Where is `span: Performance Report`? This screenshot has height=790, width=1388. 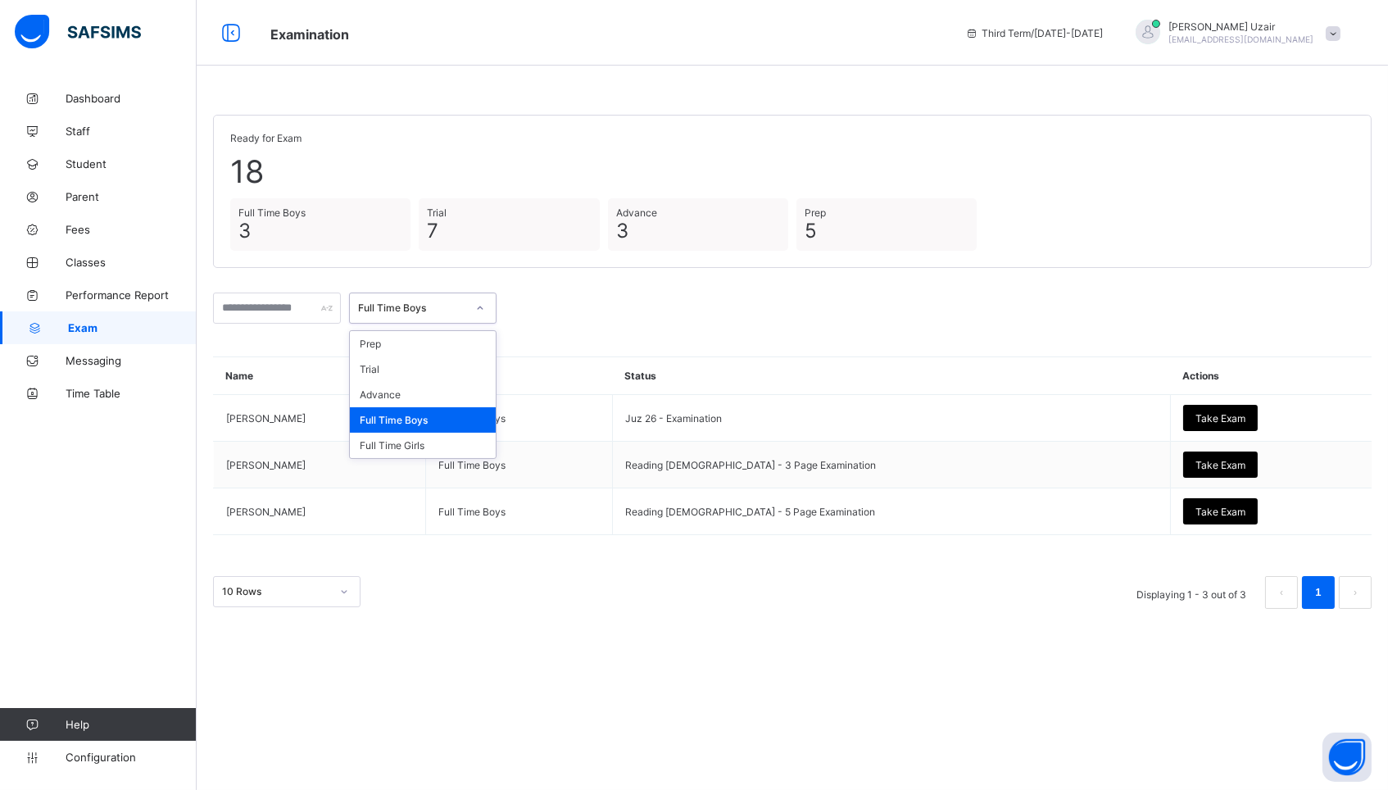
span: Performance Report is located at coordinates (131, 295).